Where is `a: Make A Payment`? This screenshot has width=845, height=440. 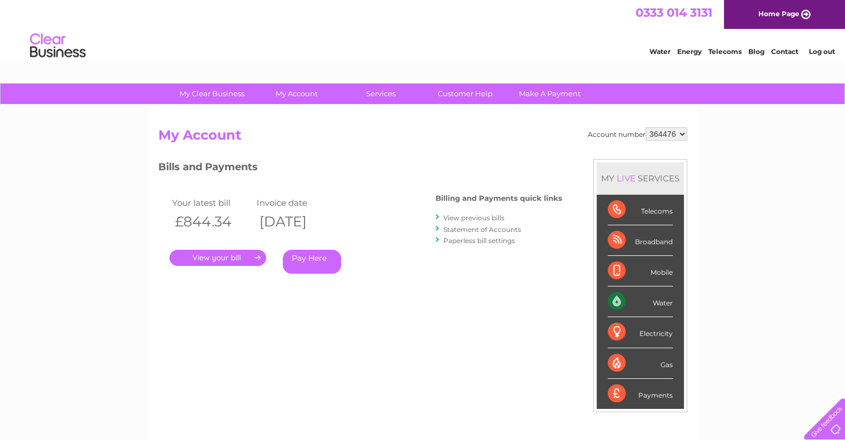 a: Make A Payment is located at coordinates (550, 93).